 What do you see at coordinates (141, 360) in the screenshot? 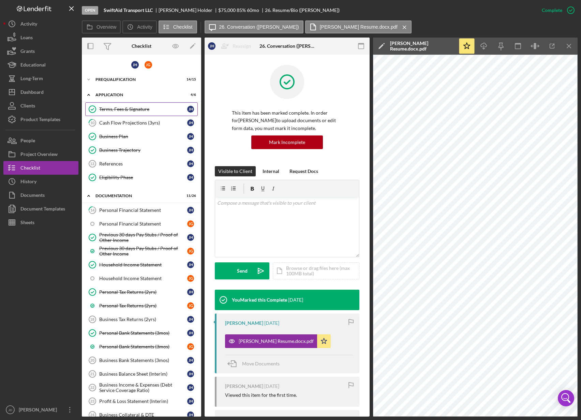
I see `a: 20Business Bank Statements (3mos)JH` at bounding box center [141, 360].